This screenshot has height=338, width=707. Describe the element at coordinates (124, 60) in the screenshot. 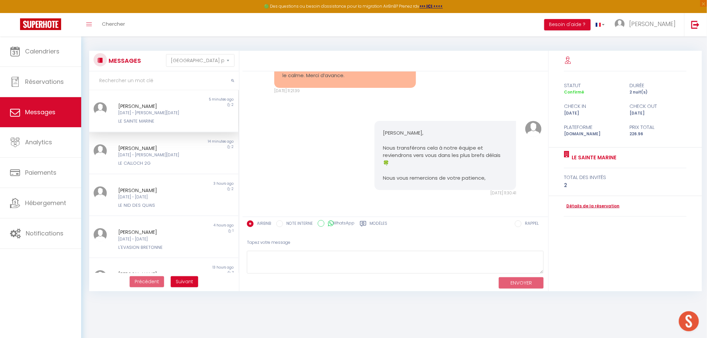

I see `h3: MESSAGES` at that location.